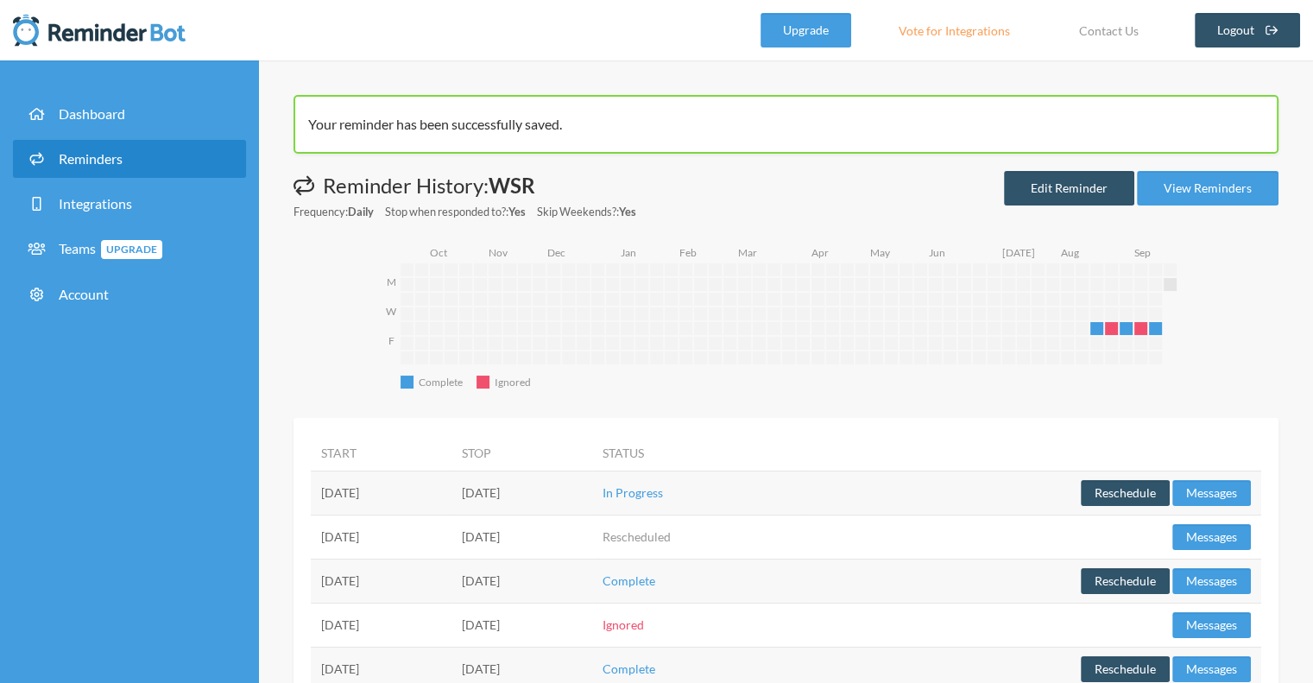 The height and width of the screenshot is (683, 1313). I want to click on text: Jan, so click(629, 252).